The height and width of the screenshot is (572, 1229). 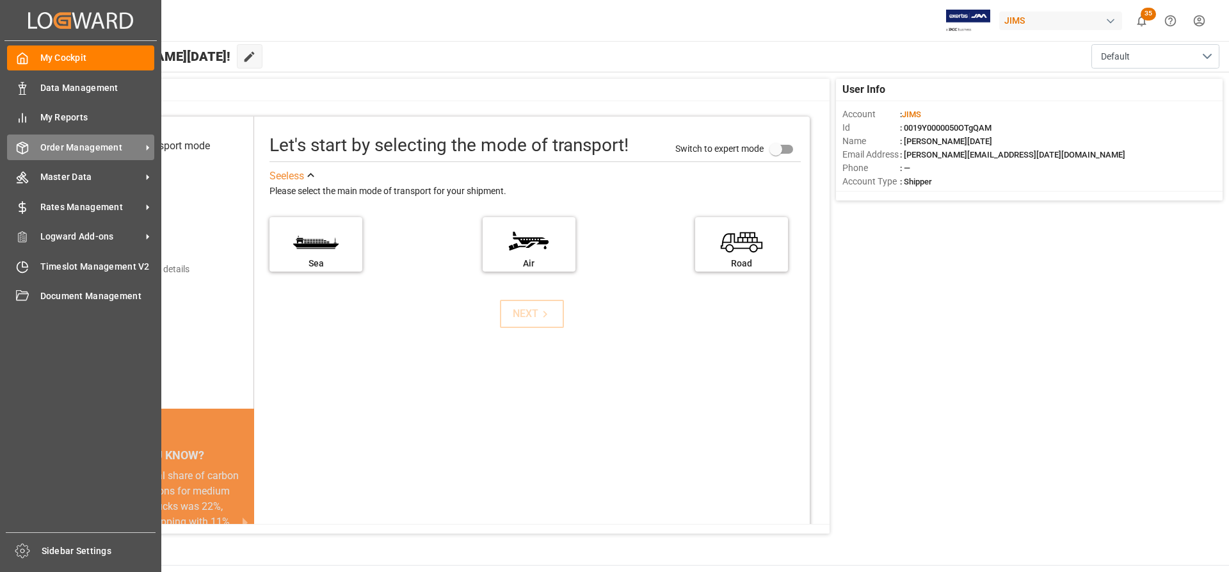 What do you see at coordinates (871, 127) in the screenshot?
I see `span: Id` at bounding box center [871, 127].